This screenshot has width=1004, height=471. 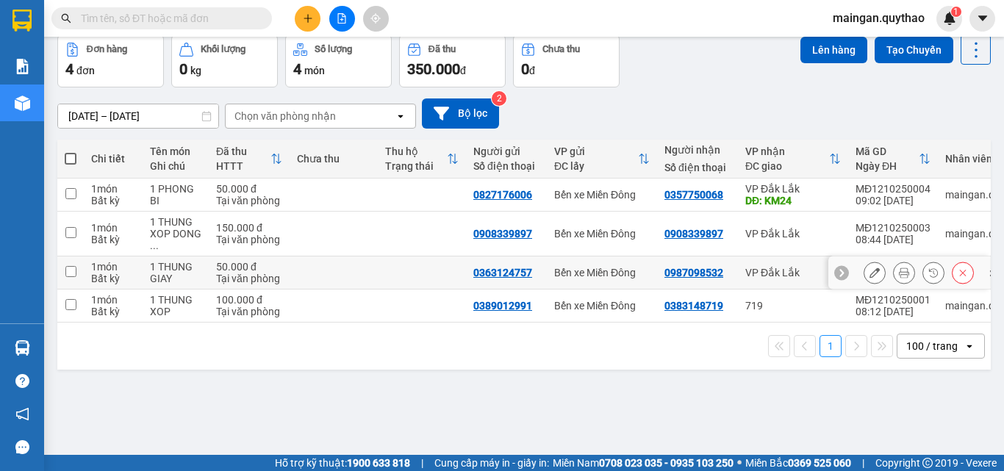 I want to click on div: Số lượng, so click(x=333, y=49).